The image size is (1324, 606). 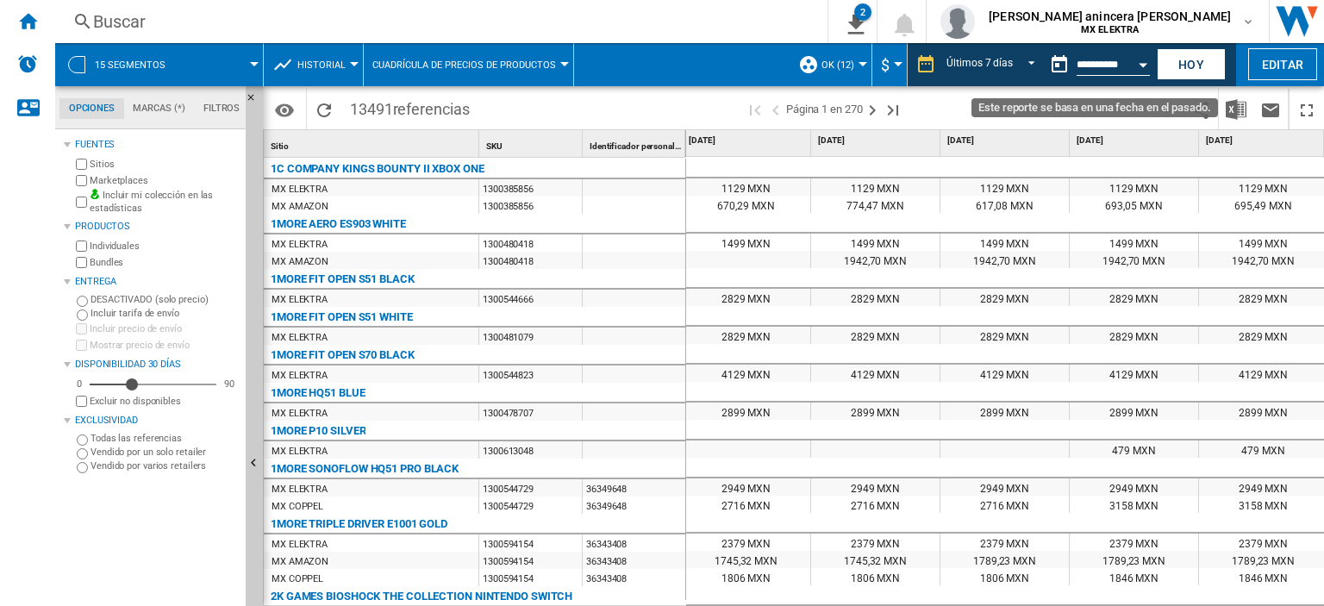 I want to click on img: alerts-logo.svg, so click(x=28, y=64).